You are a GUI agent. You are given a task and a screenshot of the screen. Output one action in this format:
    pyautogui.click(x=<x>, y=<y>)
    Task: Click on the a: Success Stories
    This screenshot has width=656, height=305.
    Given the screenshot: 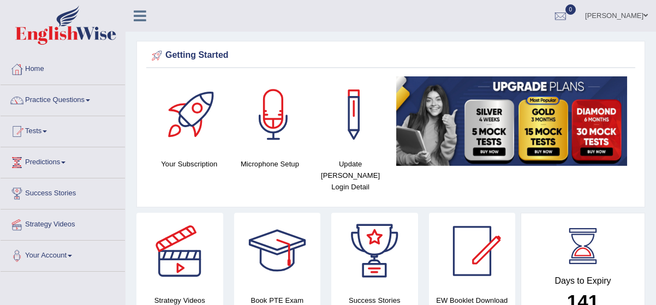 What is the action you would take?
    pyautogui.click(x=63, y=192)
    